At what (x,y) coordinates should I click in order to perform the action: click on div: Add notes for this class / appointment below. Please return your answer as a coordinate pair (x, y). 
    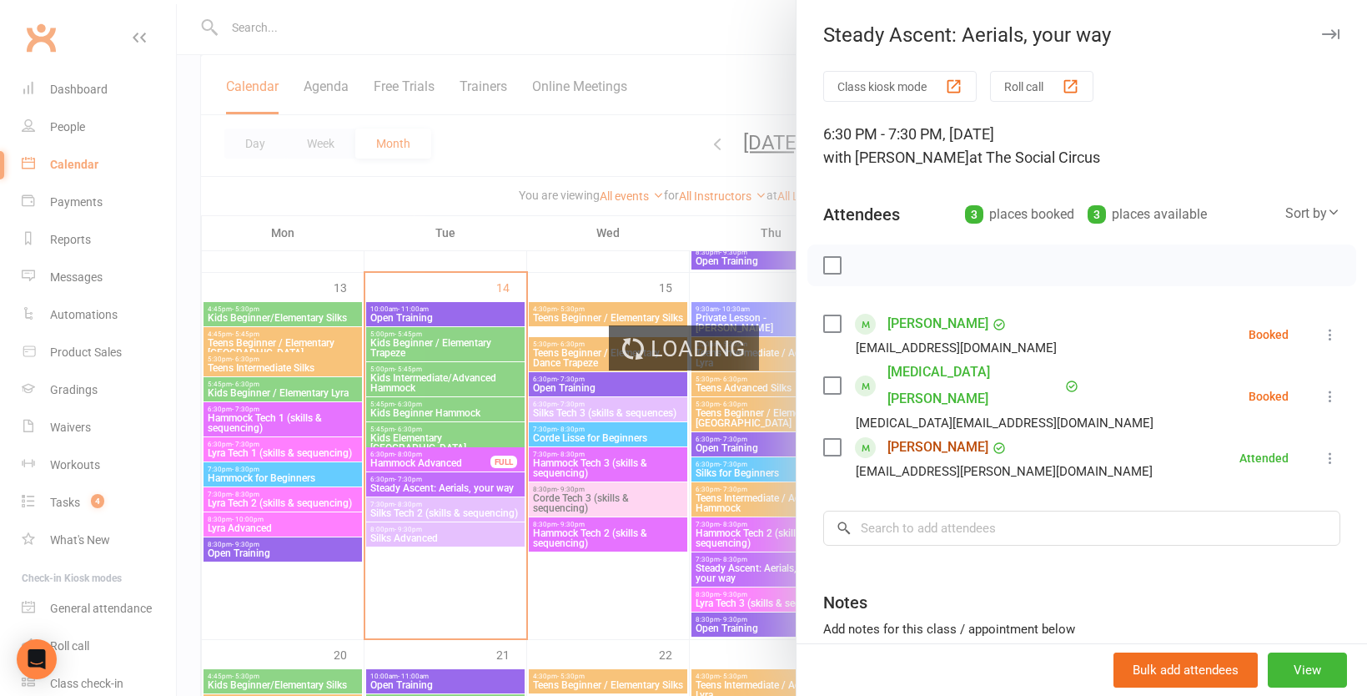
    Looking at the image, I should click on (1082, 629).